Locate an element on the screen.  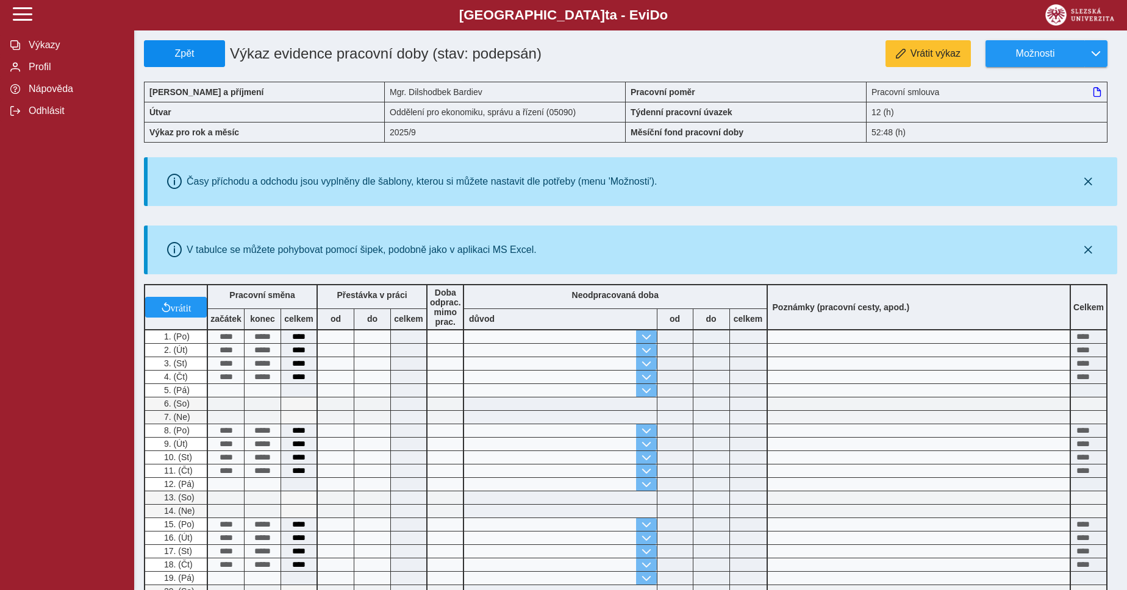
b: konec is located at coordinates (262, 319).